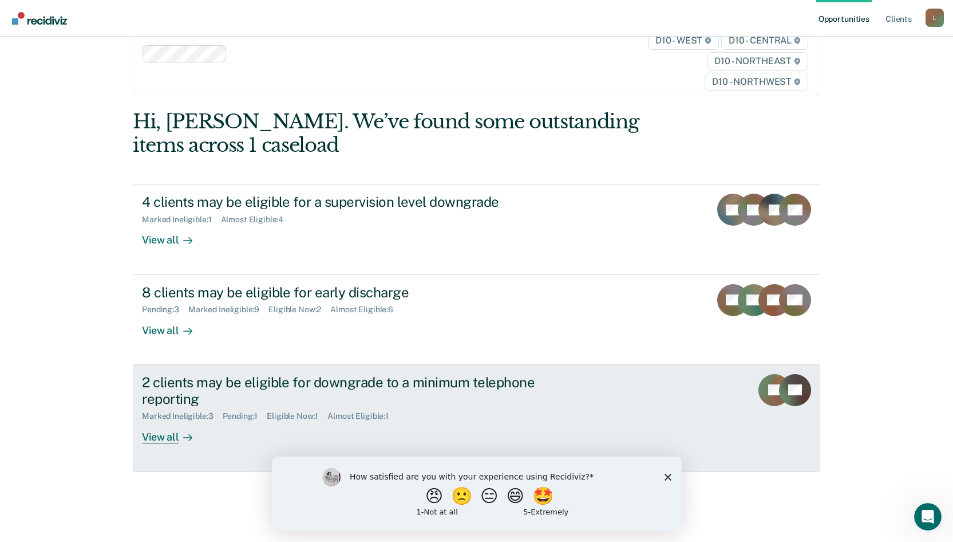  I want to click on div: 1 - Not at all, so click(132, 55).